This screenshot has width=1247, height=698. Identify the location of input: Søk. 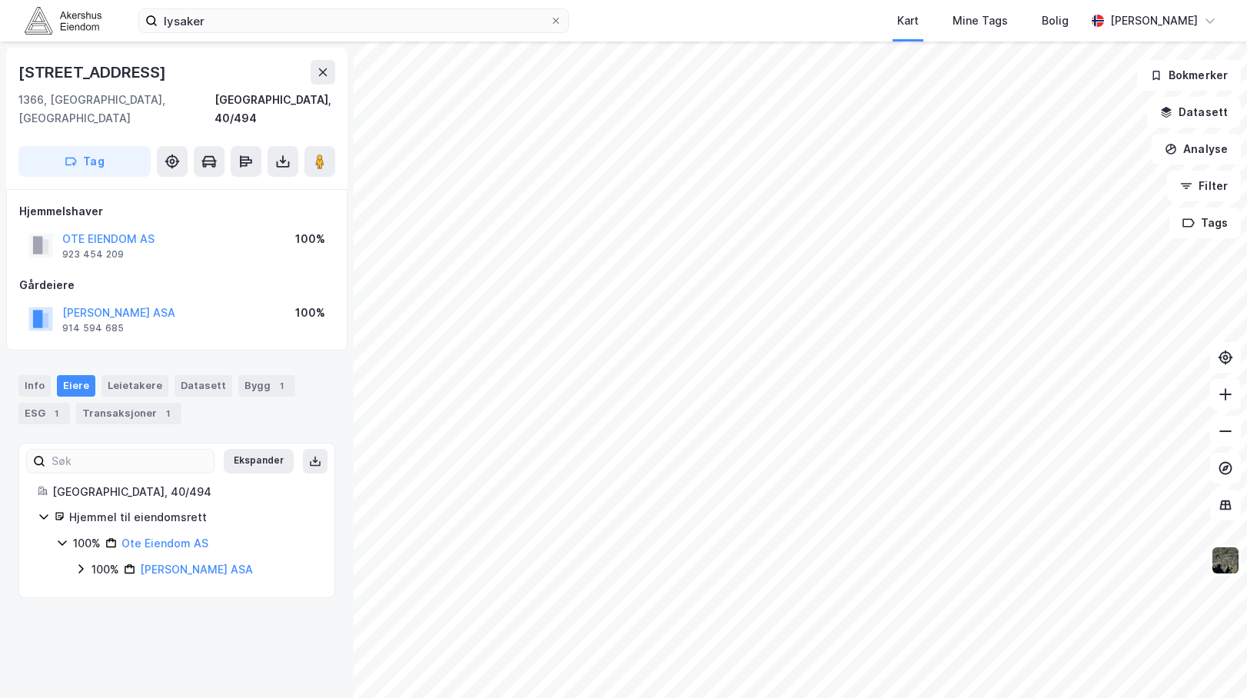
(129, 461).